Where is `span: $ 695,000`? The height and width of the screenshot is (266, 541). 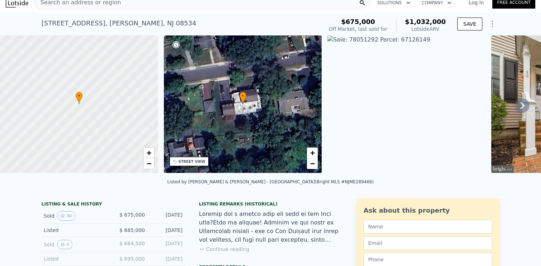
span: $ 695,000 is located at coordinates (132, 259).